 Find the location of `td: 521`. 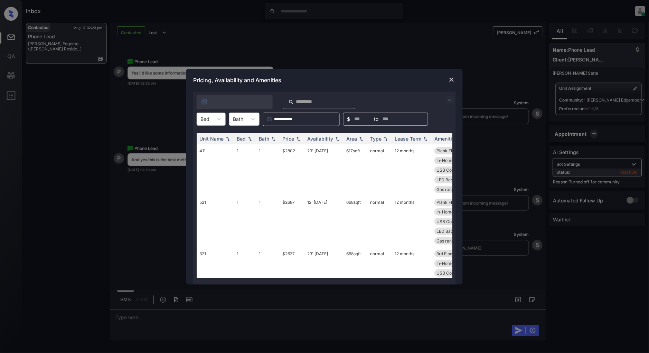

td: 521 is located at coordinates (215, 222).